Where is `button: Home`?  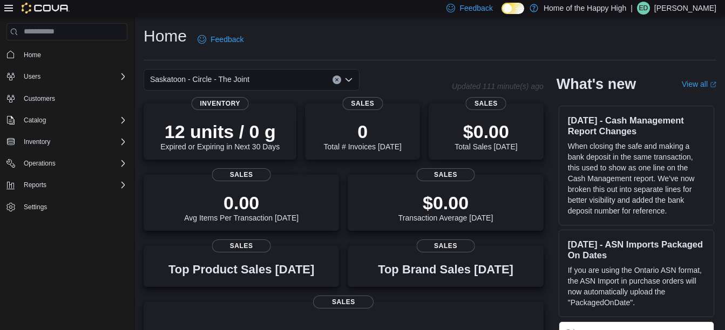
button: Home is located at coordinates (67, 55).